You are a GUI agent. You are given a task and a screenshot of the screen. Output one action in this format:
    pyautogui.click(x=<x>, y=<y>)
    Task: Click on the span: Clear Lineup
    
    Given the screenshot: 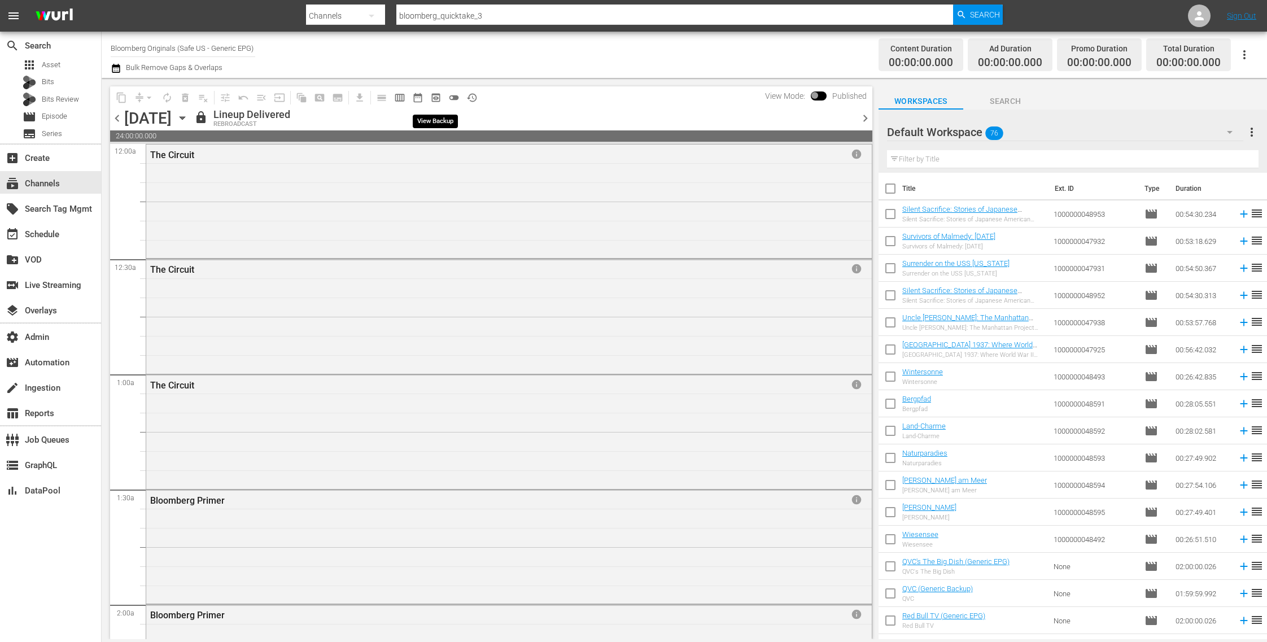 What is the action you would take?
    pyautogui.click(x=203, y=98)
    